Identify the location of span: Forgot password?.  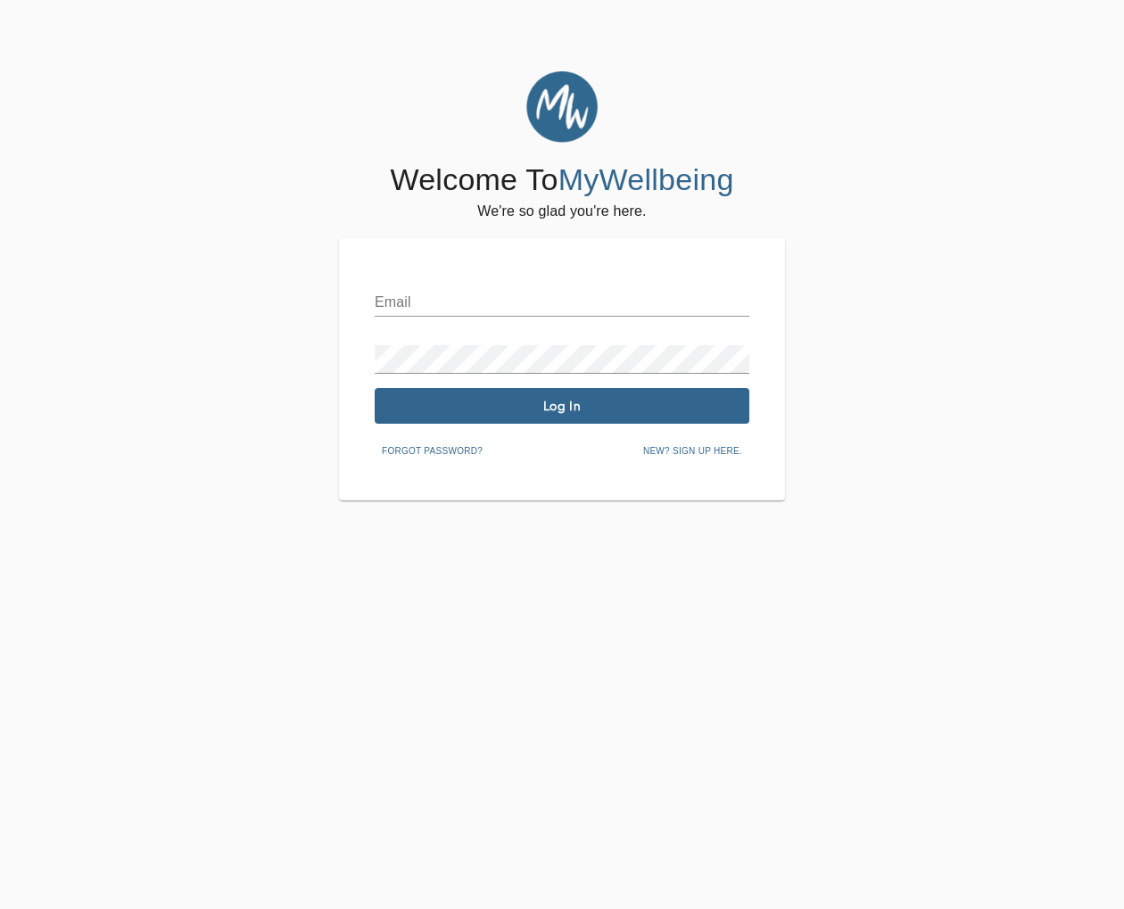
(432, 451).